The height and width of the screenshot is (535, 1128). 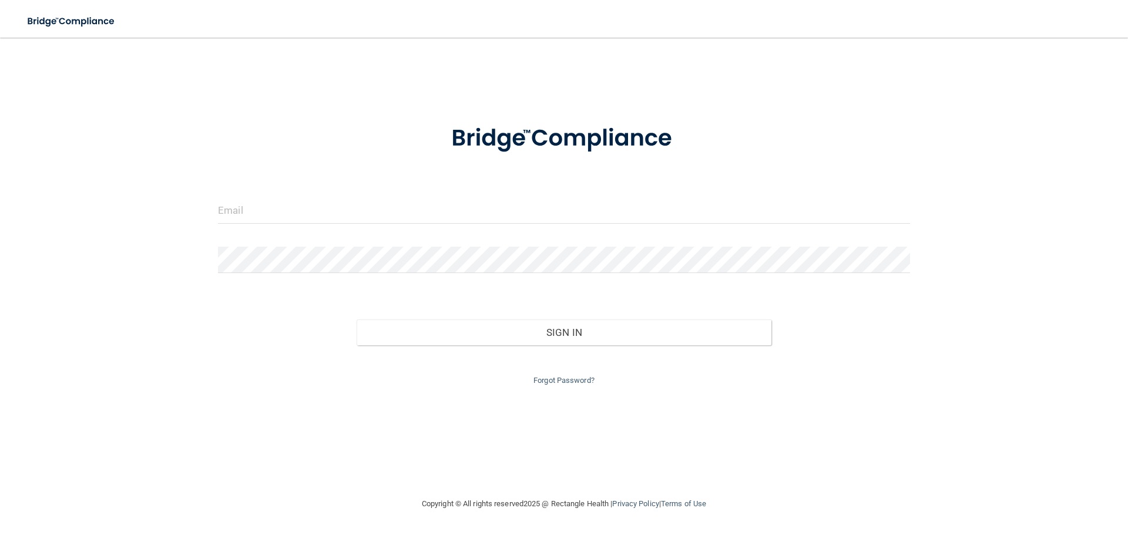 I want to click on a: Forgot Password?, so click(x=564, y=380).